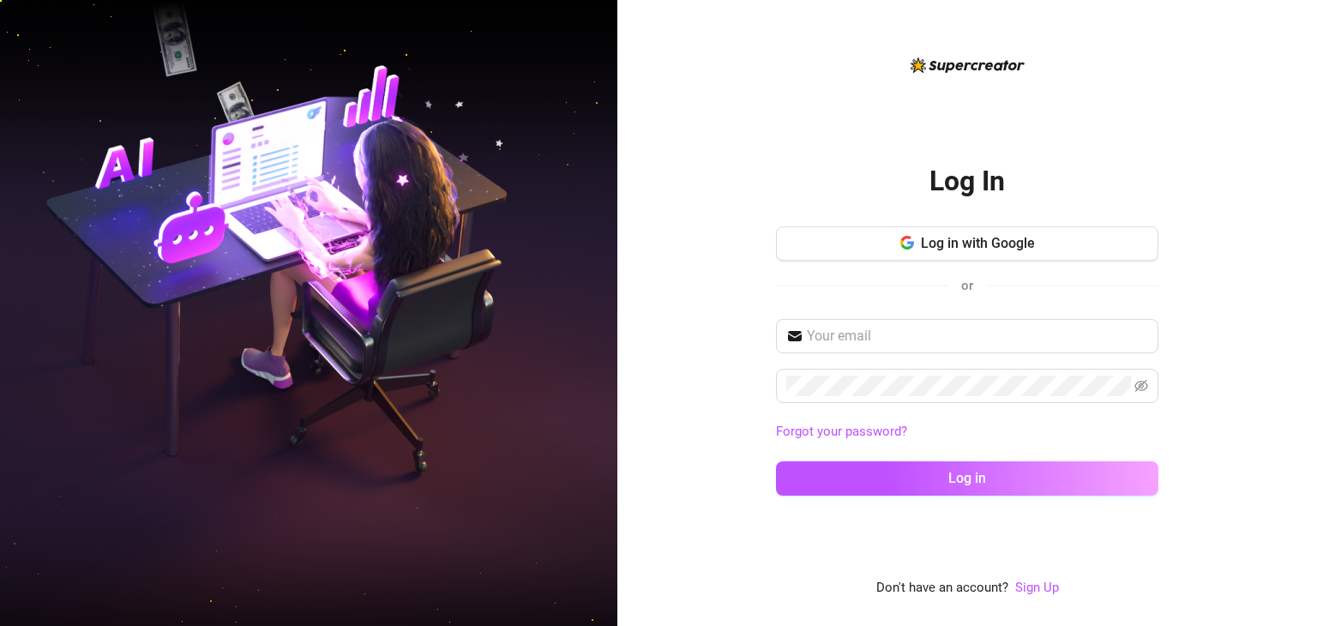 The height and width of the screenshot is (626, 1317). What do you see at coordinates (967, 478) in the screenshot?
I see `span: Log in` at bounding box center [967, 478].